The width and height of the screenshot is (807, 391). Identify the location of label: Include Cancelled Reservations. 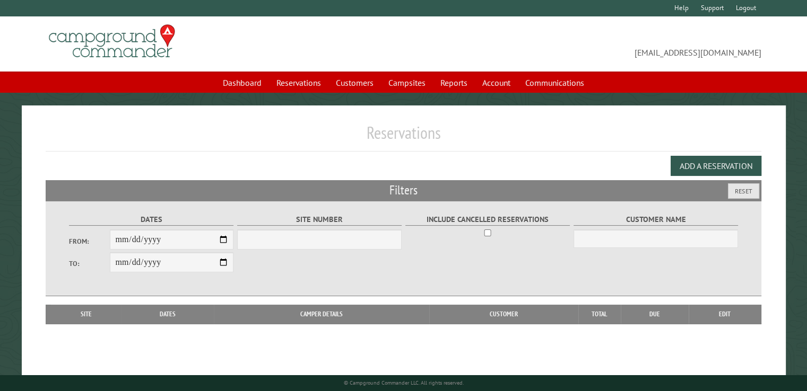
(487, 220).